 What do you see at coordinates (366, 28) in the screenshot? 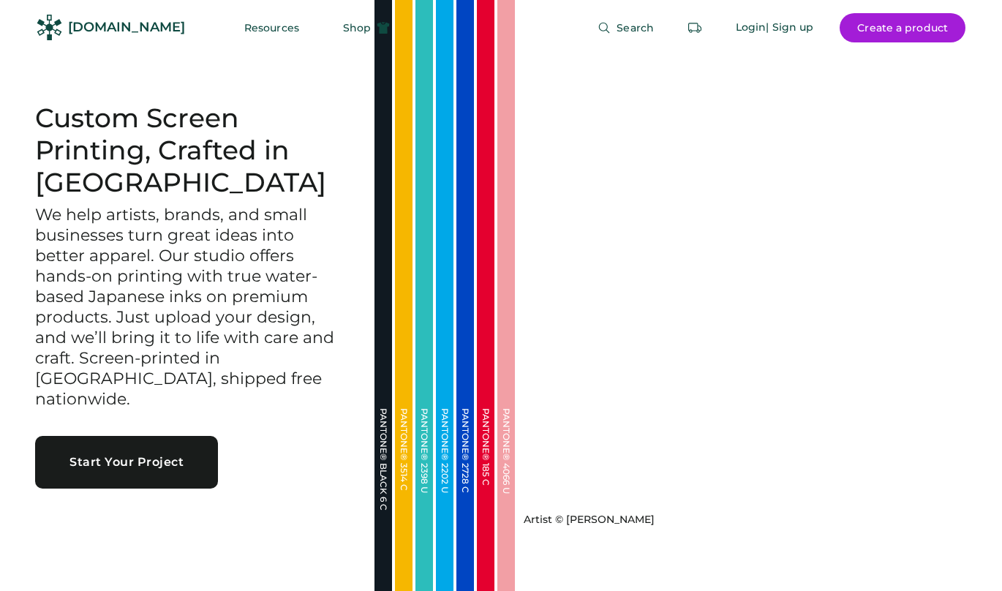
I see `button: Shop` at bounding box center [366, 28].